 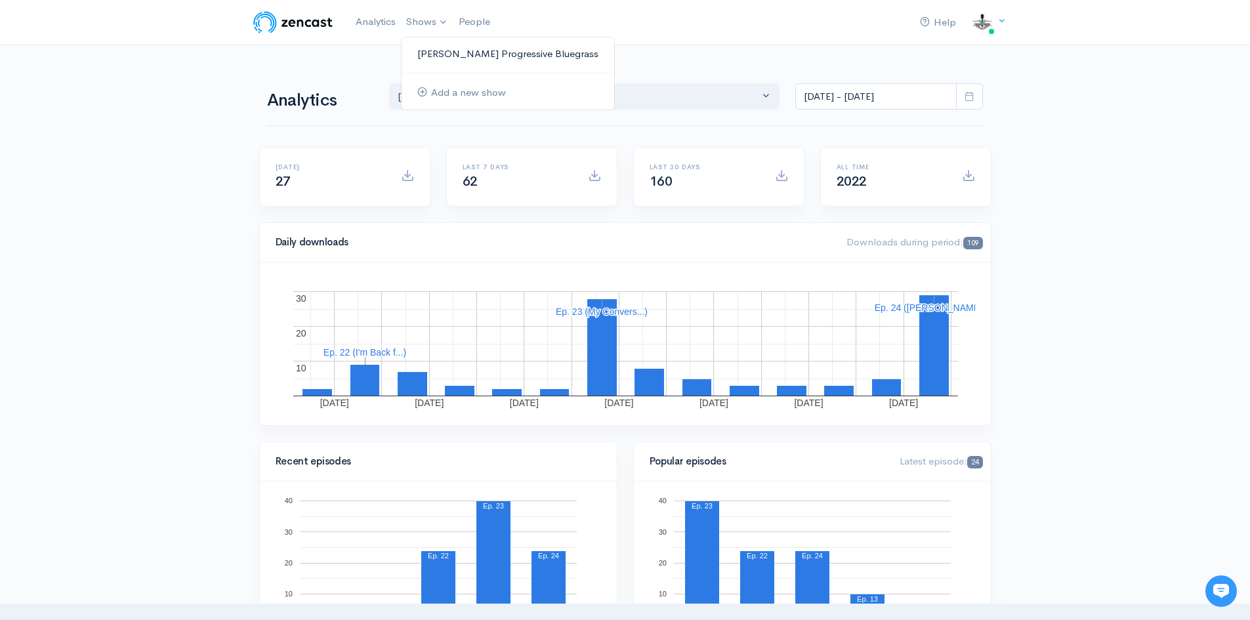 What do you see at coordinates (941, 461) in the screenshot?
I see `span: Latest episode:` at bounding box center [941, 461].